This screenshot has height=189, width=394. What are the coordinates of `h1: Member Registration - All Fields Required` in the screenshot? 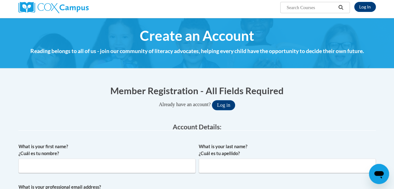 It's located at (197, 90).